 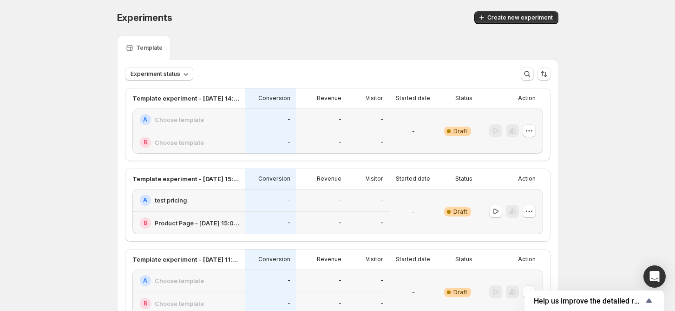 What do you see at coordinates (595, 300) in the screenshot?
I see `button: Show survey - Help us improve the detailed report for A/B campaigns` at bounding box center [595, 300].